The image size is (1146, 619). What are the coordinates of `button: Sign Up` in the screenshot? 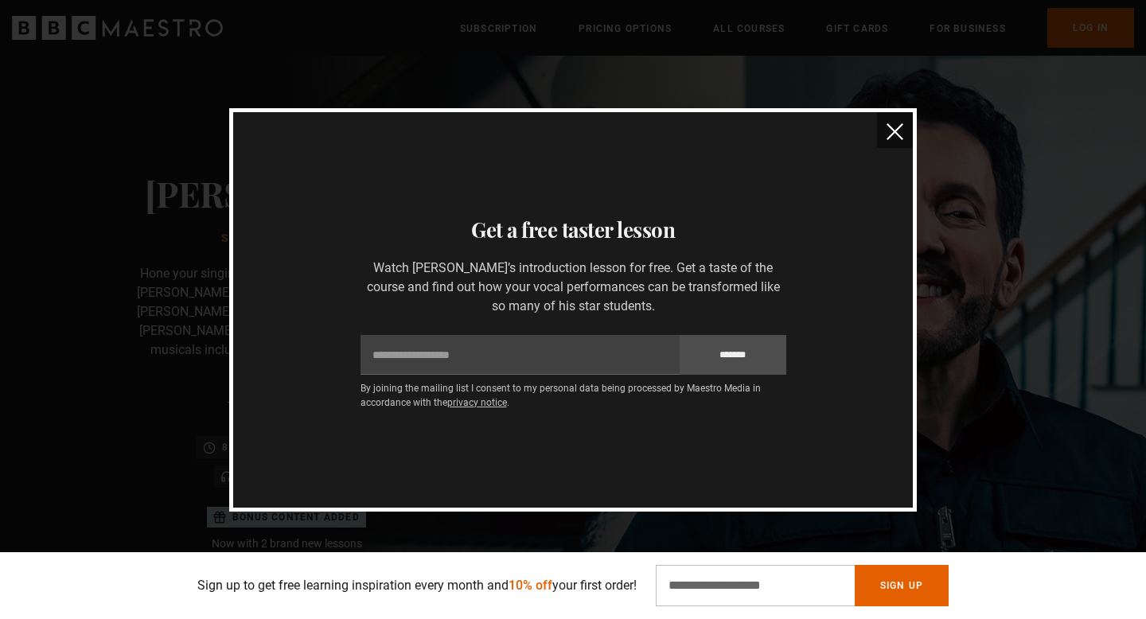 It's located at (902, 586).